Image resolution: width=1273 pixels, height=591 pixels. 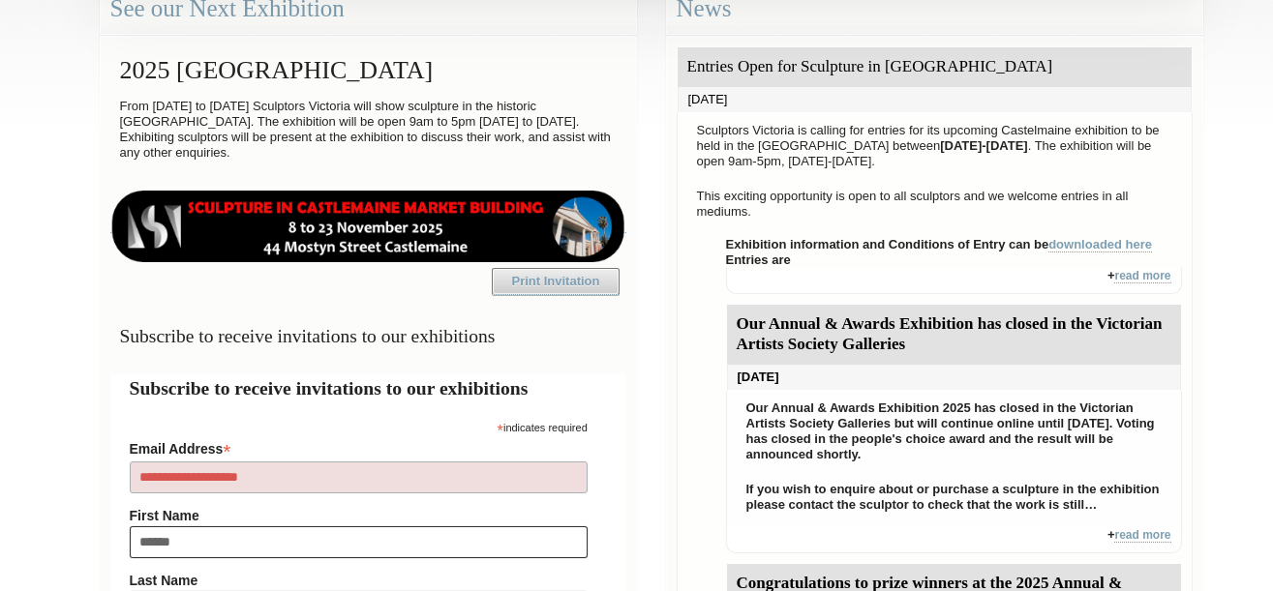 I want to click on a: downloaded here, so click(x=1100, y=245).